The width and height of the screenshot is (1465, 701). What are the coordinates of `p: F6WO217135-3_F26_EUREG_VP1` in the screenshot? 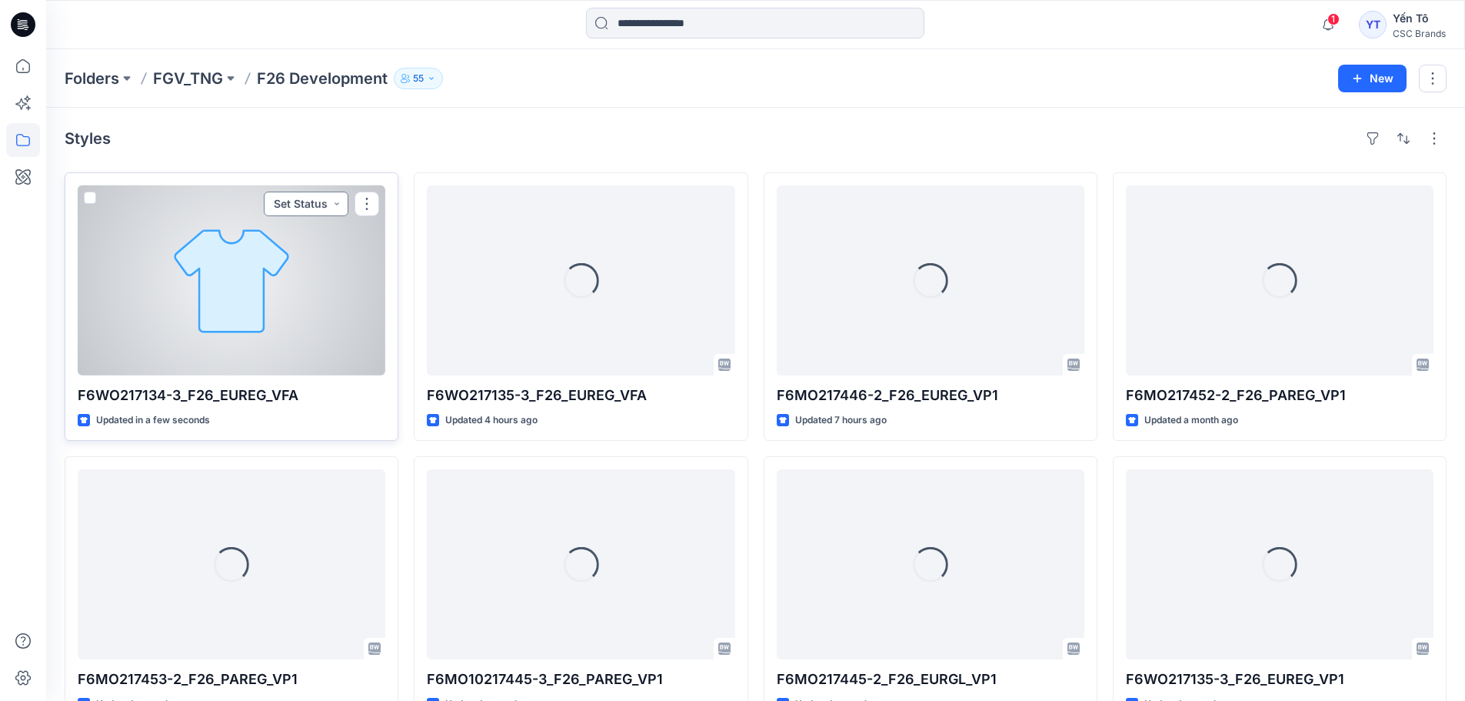 It's located at (1280, 679).